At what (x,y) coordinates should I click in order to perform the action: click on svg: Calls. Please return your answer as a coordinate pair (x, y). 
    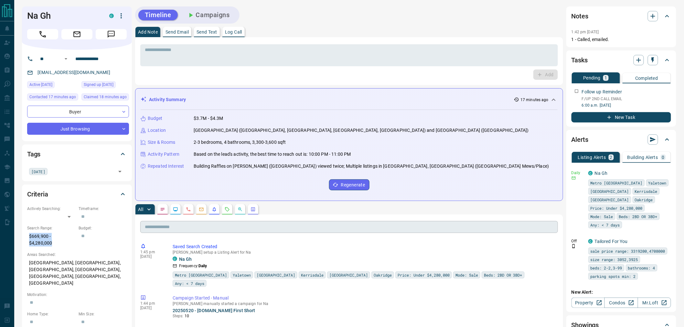
    Looking at the image, I should click on (188, 209).